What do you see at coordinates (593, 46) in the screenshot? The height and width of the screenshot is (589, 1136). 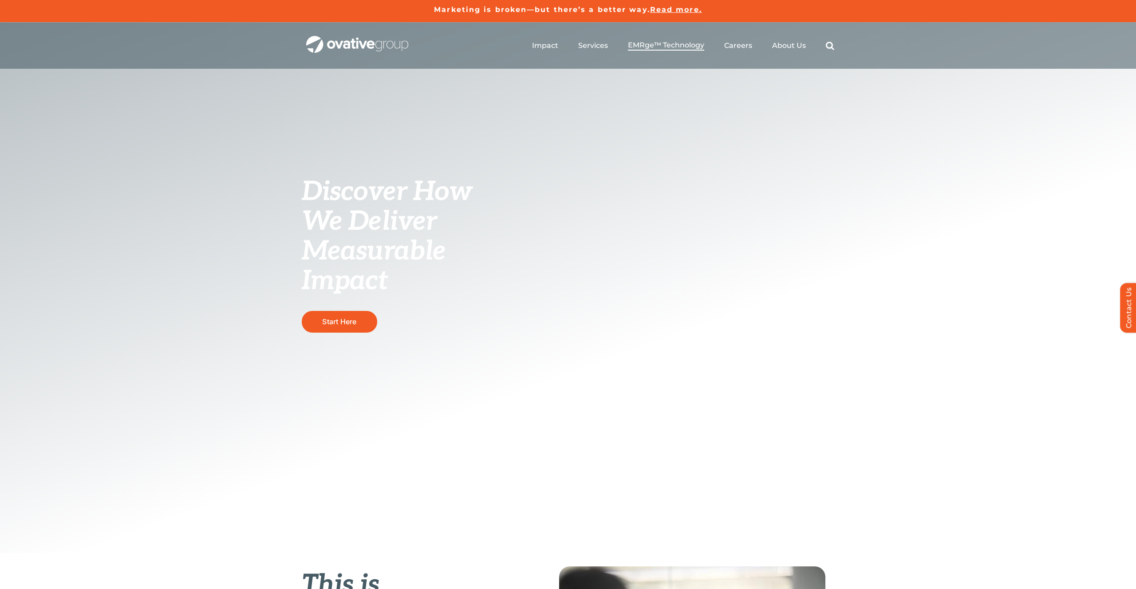 I see `span: Services` at bounding box center [593, 46].